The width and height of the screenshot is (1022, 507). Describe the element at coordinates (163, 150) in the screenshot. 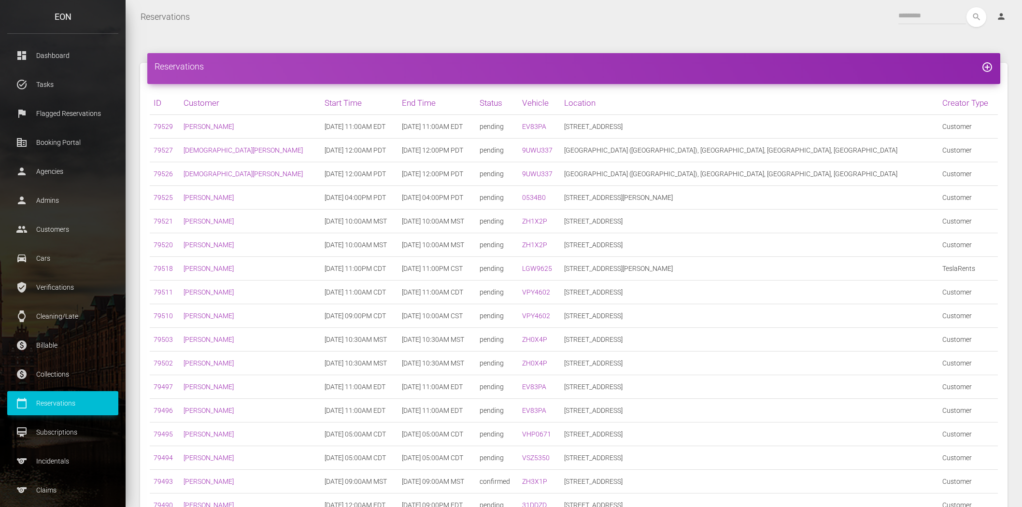

I see `a: 79527` at that location.